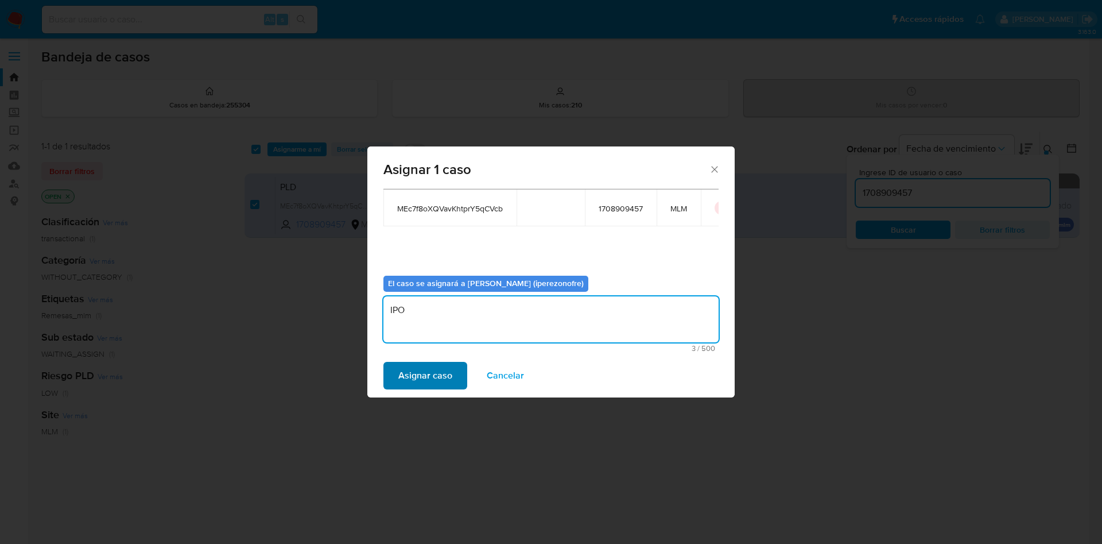 This screenshot has height=544, width=1102. What do you see at coordinates (714, 169) in the screenshot?
I see `button: Cerrar ventana` at bounding box center [714, 169].